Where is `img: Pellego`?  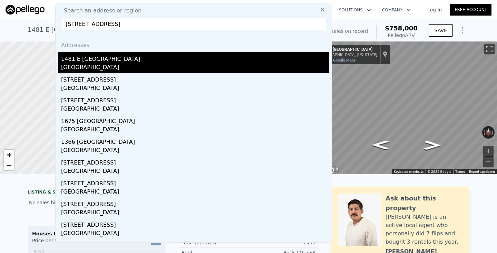 img: Pellego is located at coordinates (25, 10).